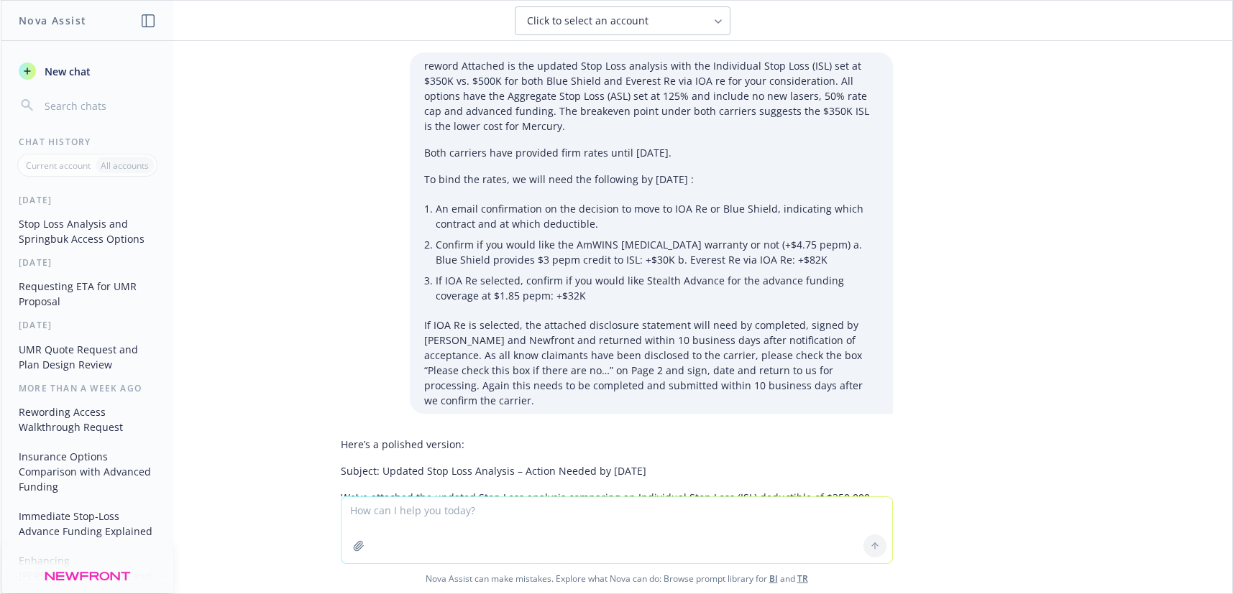 The height and width of the screenshot is (594, 1233). Describe the element at coordinates (651, 96) in the screenshot. I see `p: reword Attached is the updated Stop Loss analysis with the Individual Stop Loss (ISL) set at $350...` at that location.